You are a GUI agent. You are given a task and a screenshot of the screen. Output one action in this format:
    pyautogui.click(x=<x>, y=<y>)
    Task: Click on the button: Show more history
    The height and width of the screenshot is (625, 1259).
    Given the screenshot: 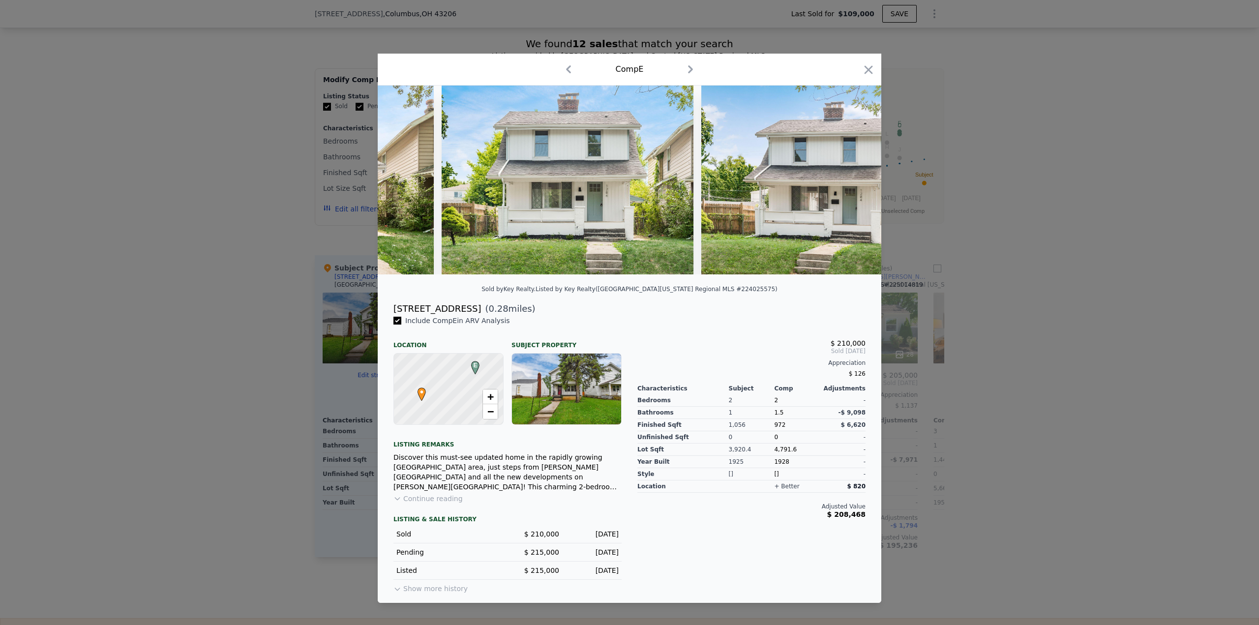 What is the action you would take?
    pyautogui.click(x=430, y=587)
    